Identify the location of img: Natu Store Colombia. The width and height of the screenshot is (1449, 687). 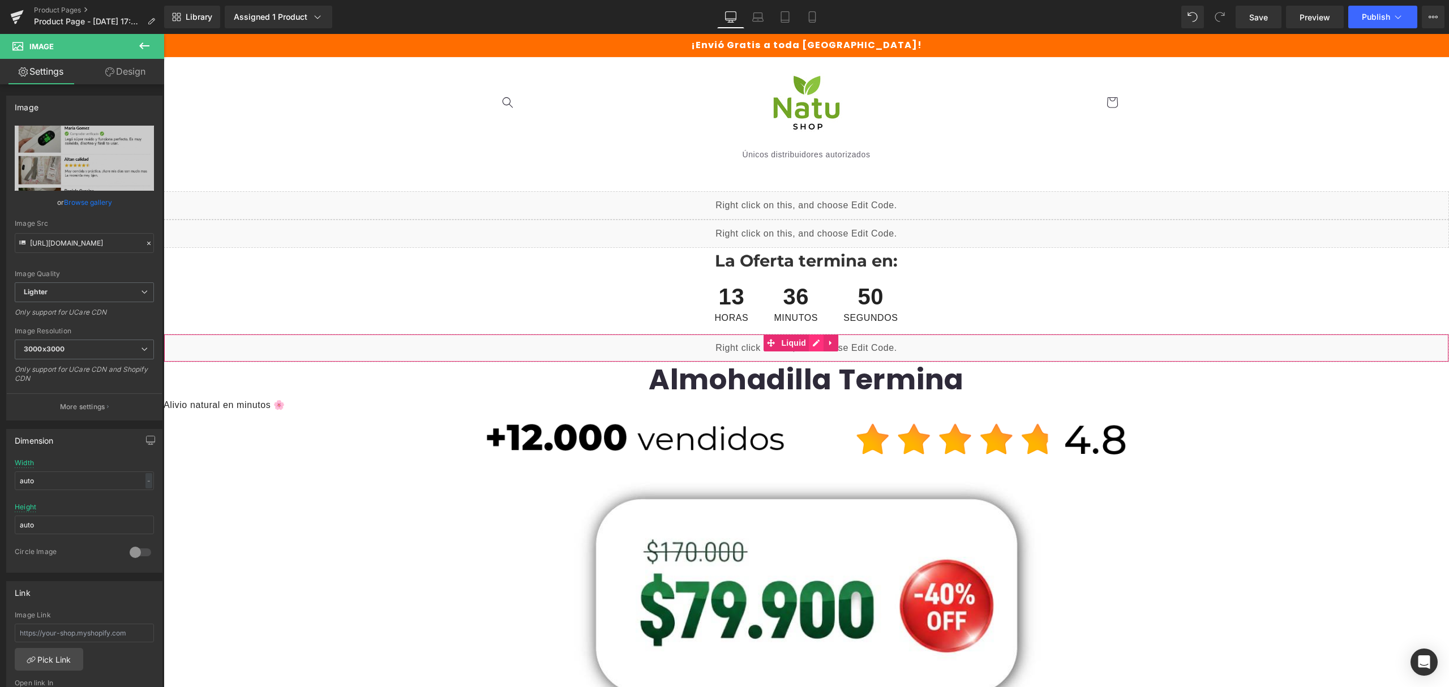
(643, 68).